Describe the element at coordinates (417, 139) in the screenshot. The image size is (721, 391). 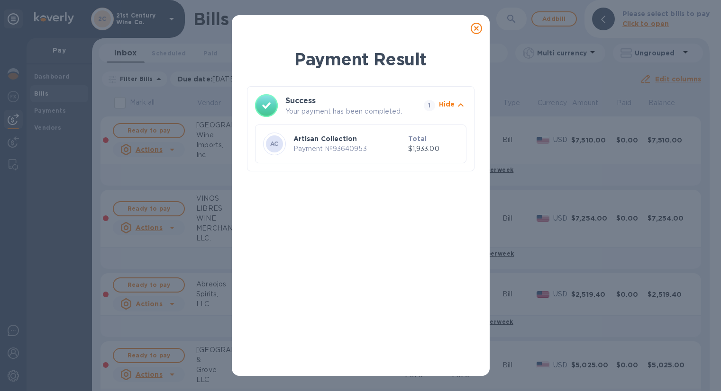
I see `b: Total` at that location.